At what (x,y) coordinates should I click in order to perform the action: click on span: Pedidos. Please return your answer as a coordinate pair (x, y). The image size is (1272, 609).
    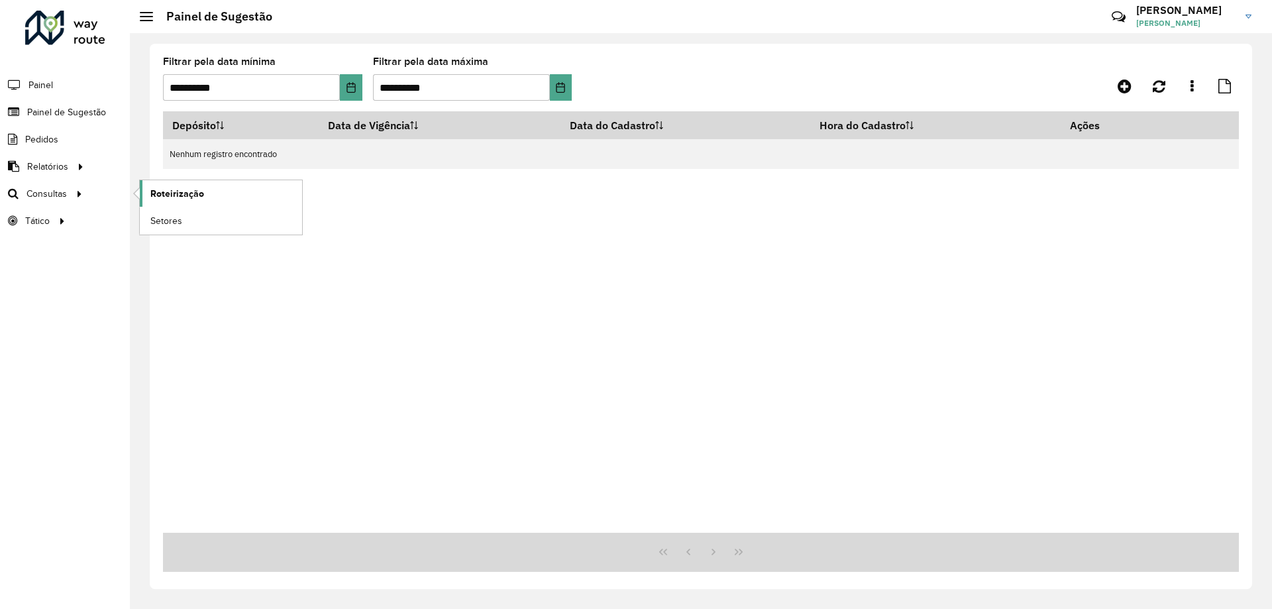
    Looking at the image, I should click on (42, 139).